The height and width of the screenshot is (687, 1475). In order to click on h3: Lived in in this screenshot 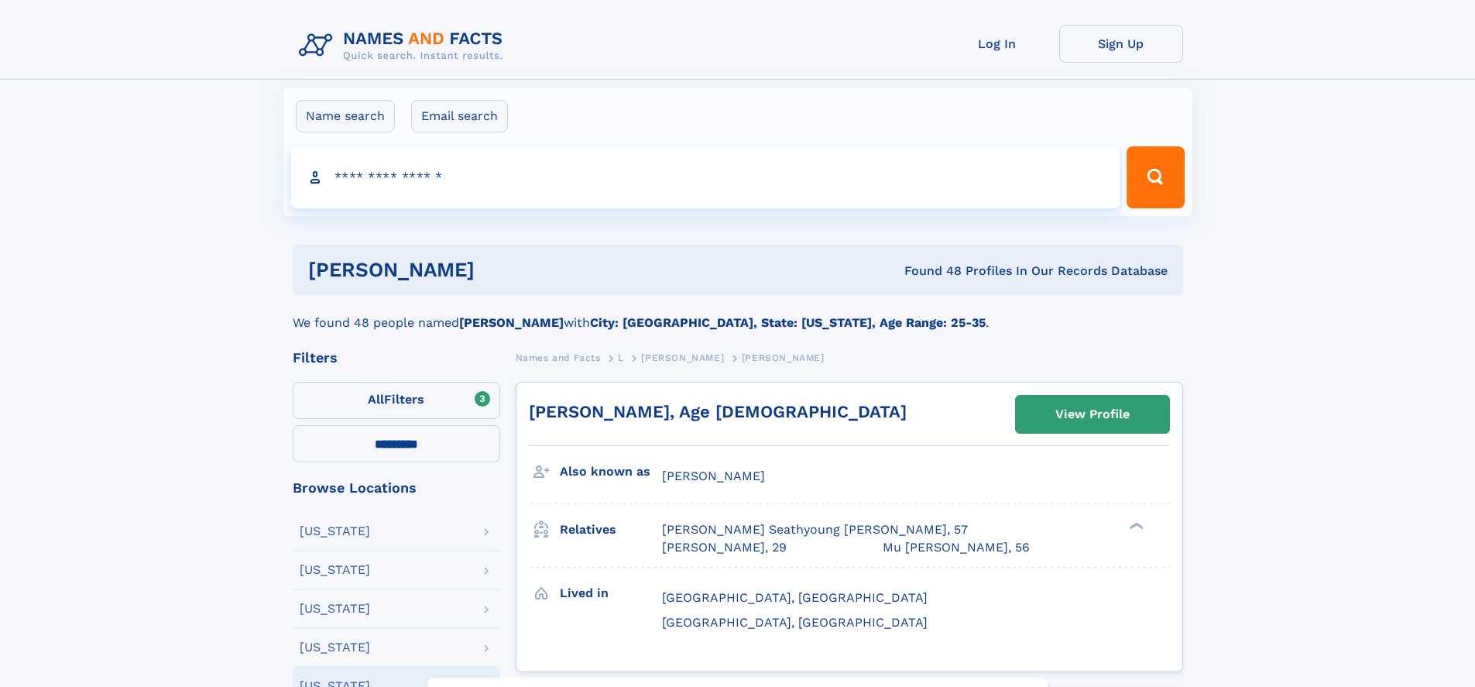, I will do `click(611, 593)`.